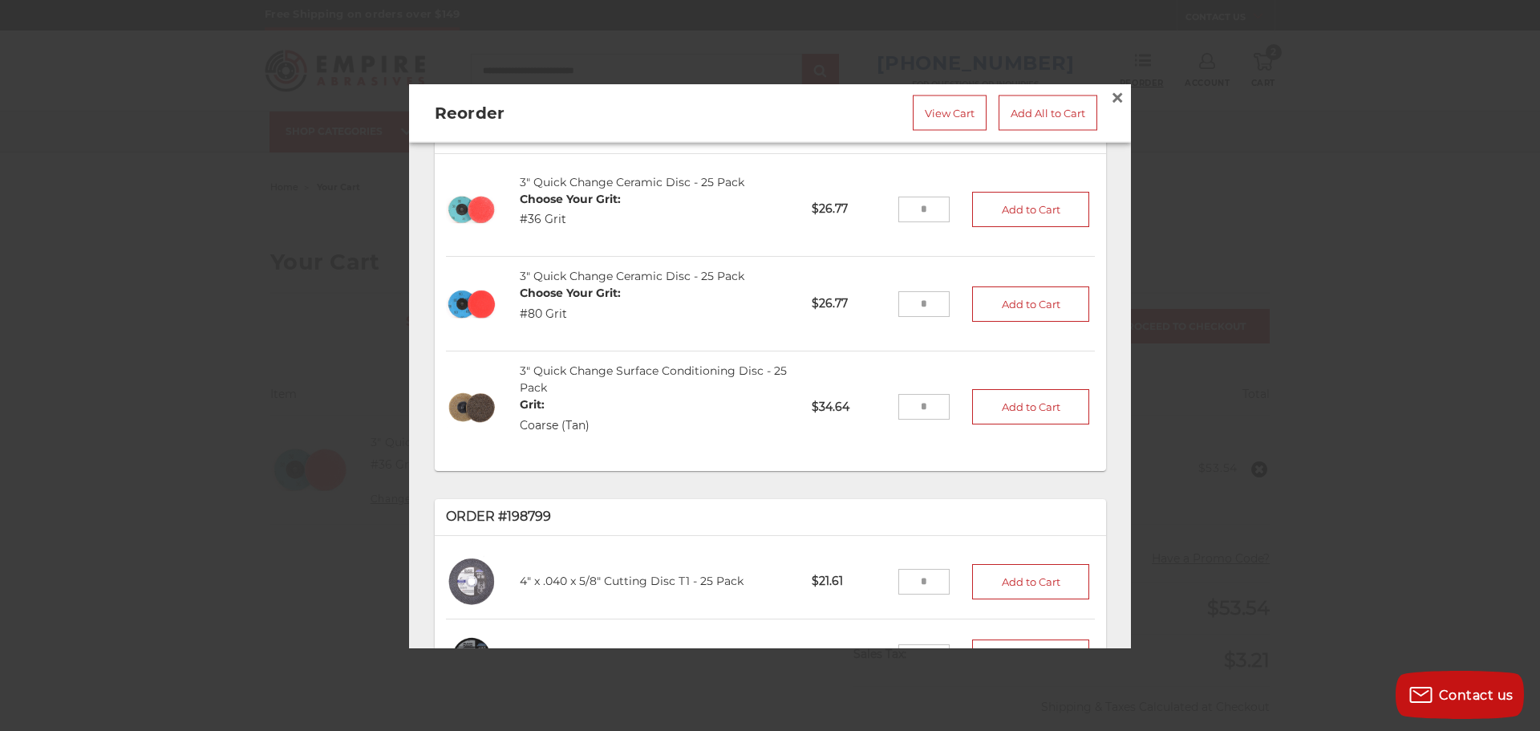 The height and width of the screenshot is (731, 1540). Describe the element at coordinates (770, 517) in the screenshot. I see `p: Order #198799` at that location.